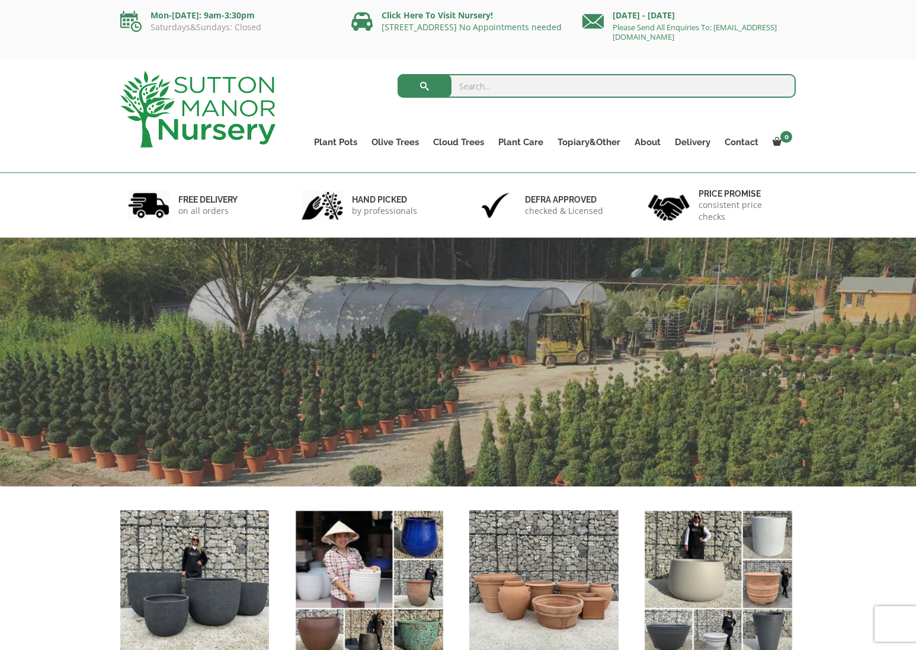  Describe the element at coordinates (564, 211) in the screenshot. I see `p: checked & Licensed` at that location.